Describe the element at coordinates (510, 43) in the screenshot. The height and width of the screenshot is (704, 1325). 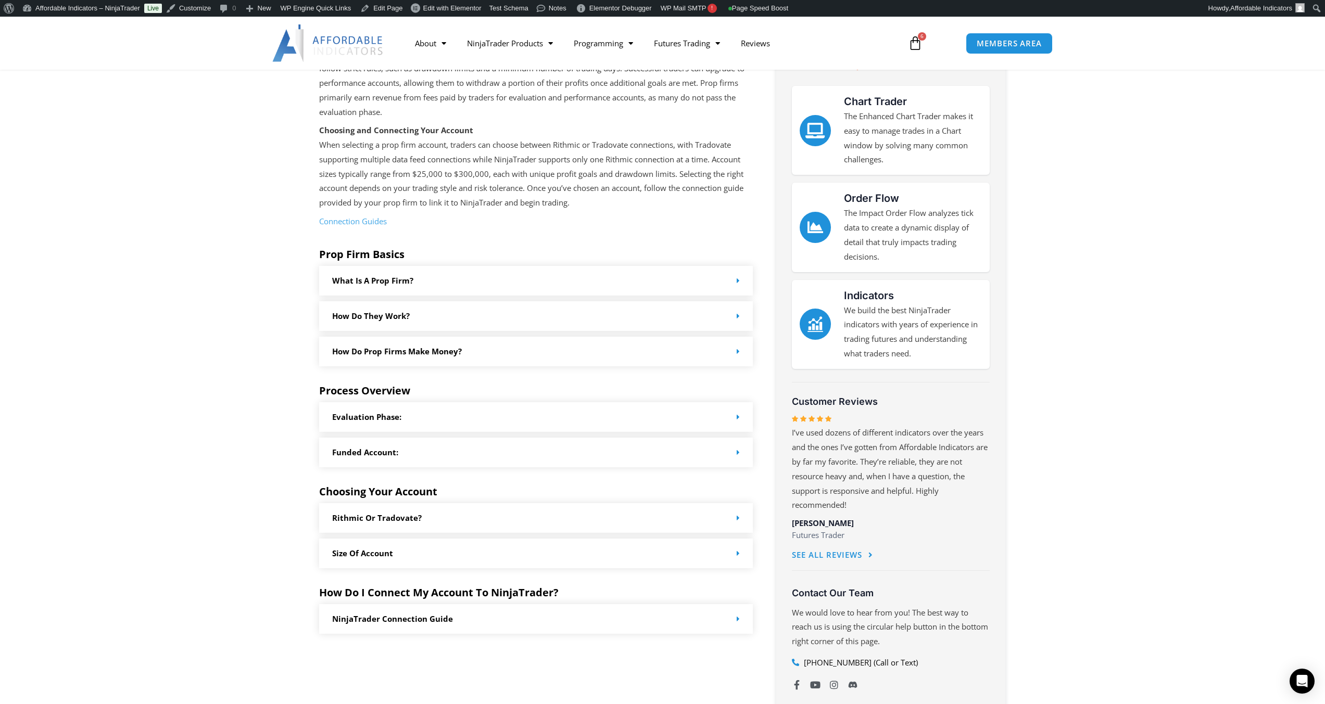
I see `a: NinjaTrader Products` at that location.